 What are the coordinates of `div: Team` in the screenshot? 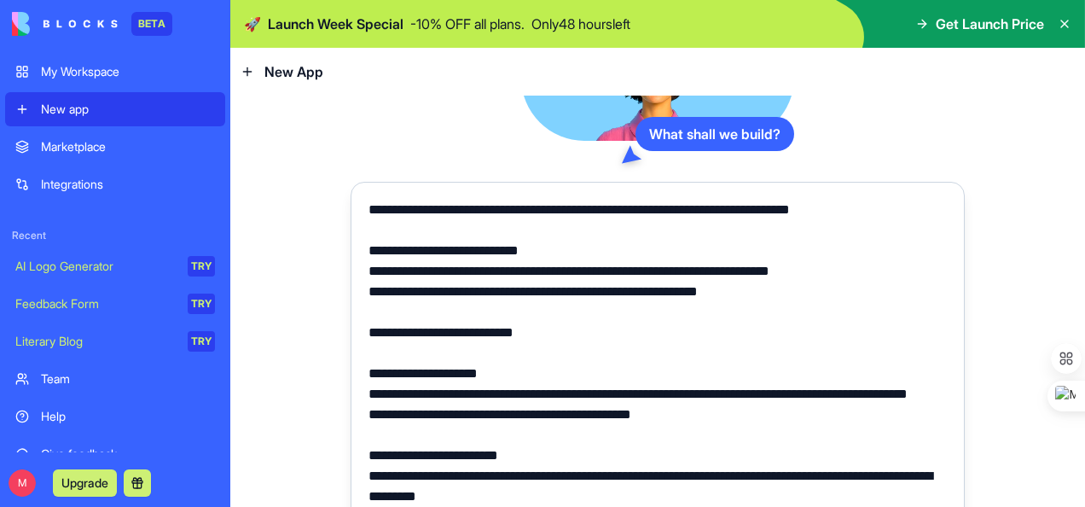 It's located at (128, 379).